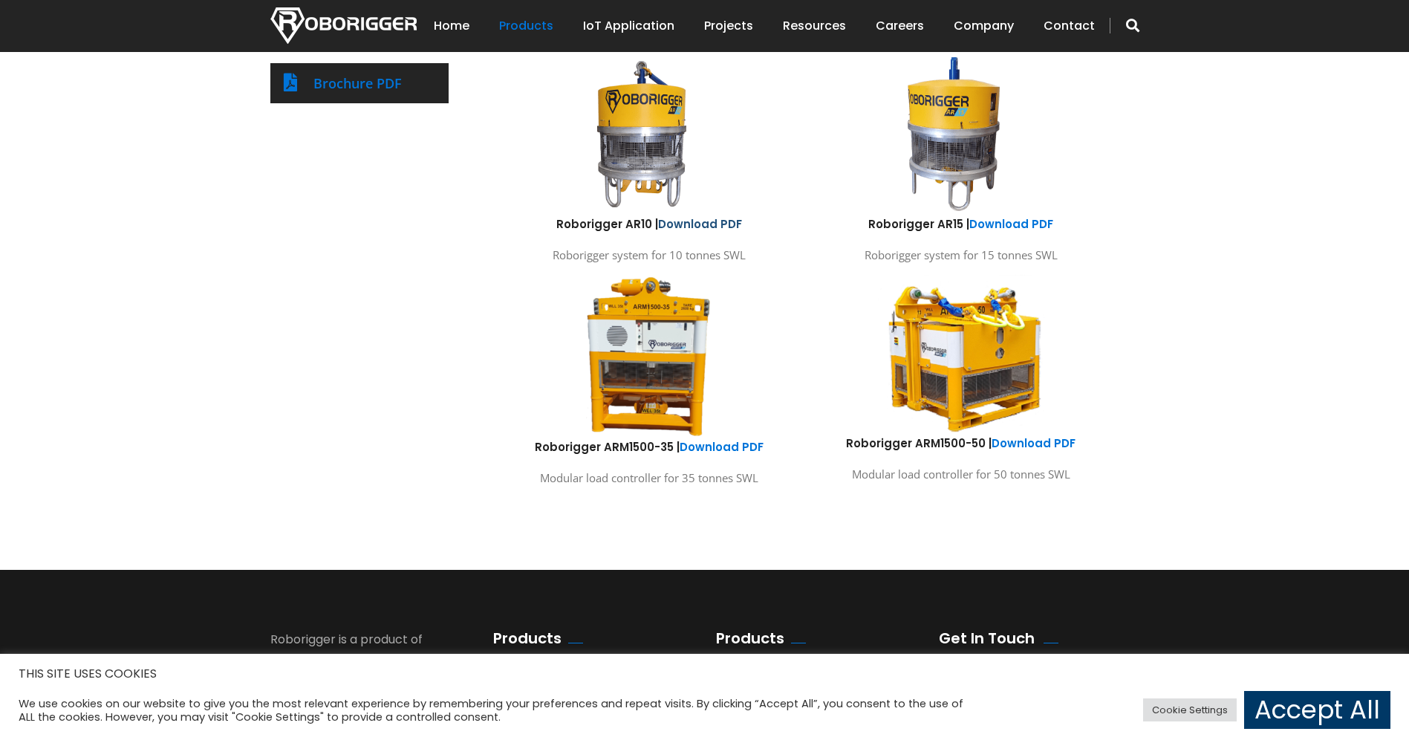 The height and width of the screenshot is (743, 1409). I want to click on a: Resources, so click(814, 26).